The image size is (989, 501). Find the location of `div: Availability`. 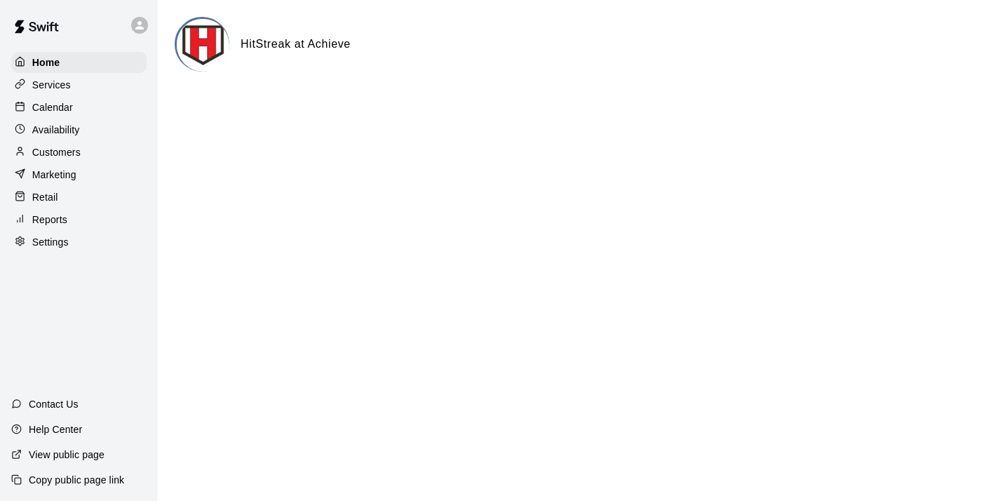

div: Availability is located at coordinates (79, 130).